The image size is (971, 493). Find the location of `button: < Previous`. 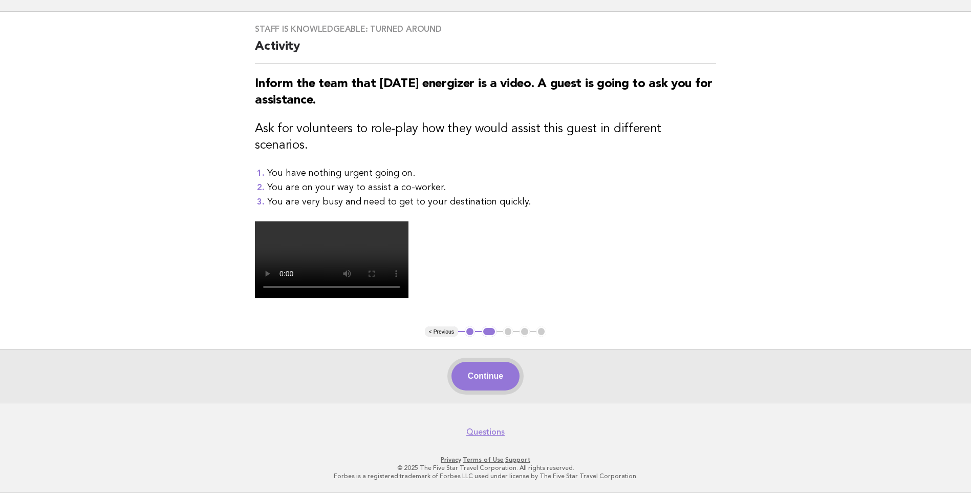

button: < Previous is located at coordinates (441, 331).